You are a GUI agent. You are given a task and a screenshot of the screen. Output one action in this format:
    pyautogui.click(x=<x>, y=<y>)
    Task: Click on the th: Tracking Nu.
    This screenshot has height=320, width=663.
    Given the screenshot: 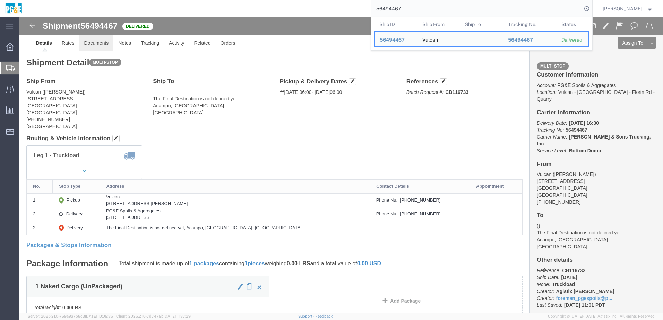 What is the action you would take?
    pyautogui.click(x=529, y=24)
    